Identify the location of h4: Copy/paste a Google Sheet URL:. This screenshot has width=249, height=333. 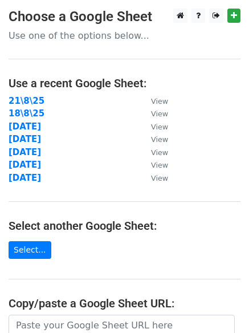
(124, 304).